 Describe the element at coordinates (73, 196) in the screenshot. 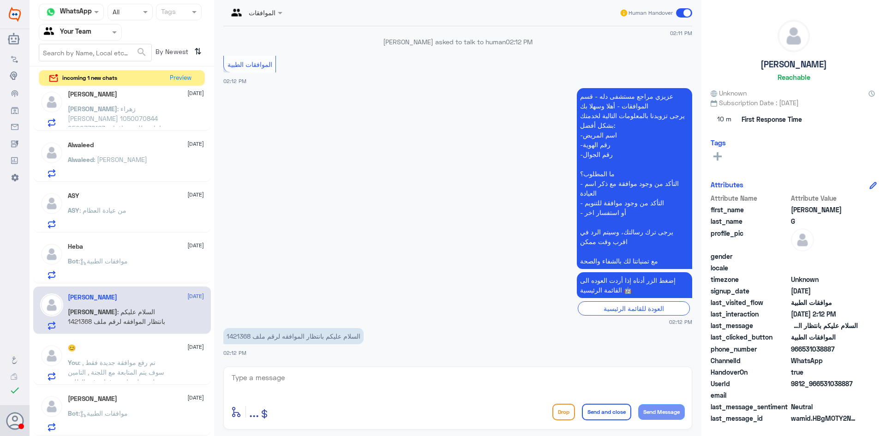

I see `h5: ASY` at that location.